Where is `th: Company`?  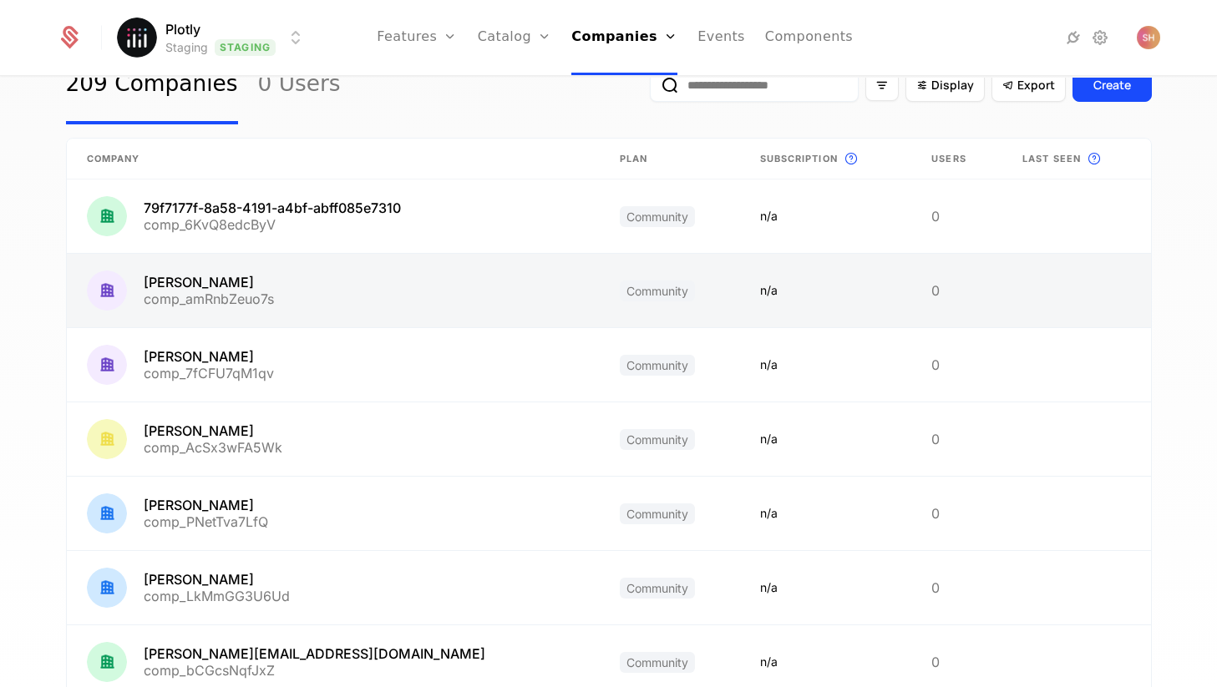
th: Company is located at coordinates (333, 159).